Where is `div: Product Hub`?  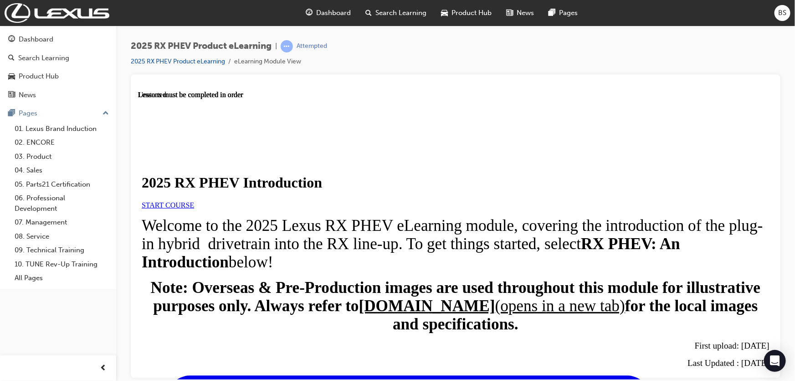 div: Product Hub is located at coordinates (39, 76).